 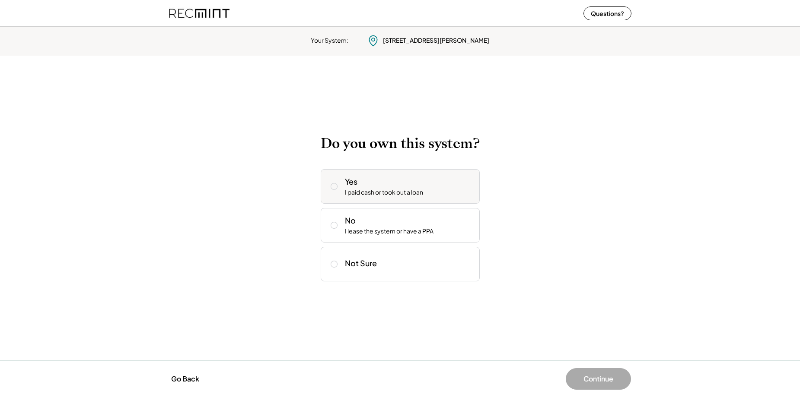 I want to click on h2: Do you own this system?, so click(x=400, y=143).